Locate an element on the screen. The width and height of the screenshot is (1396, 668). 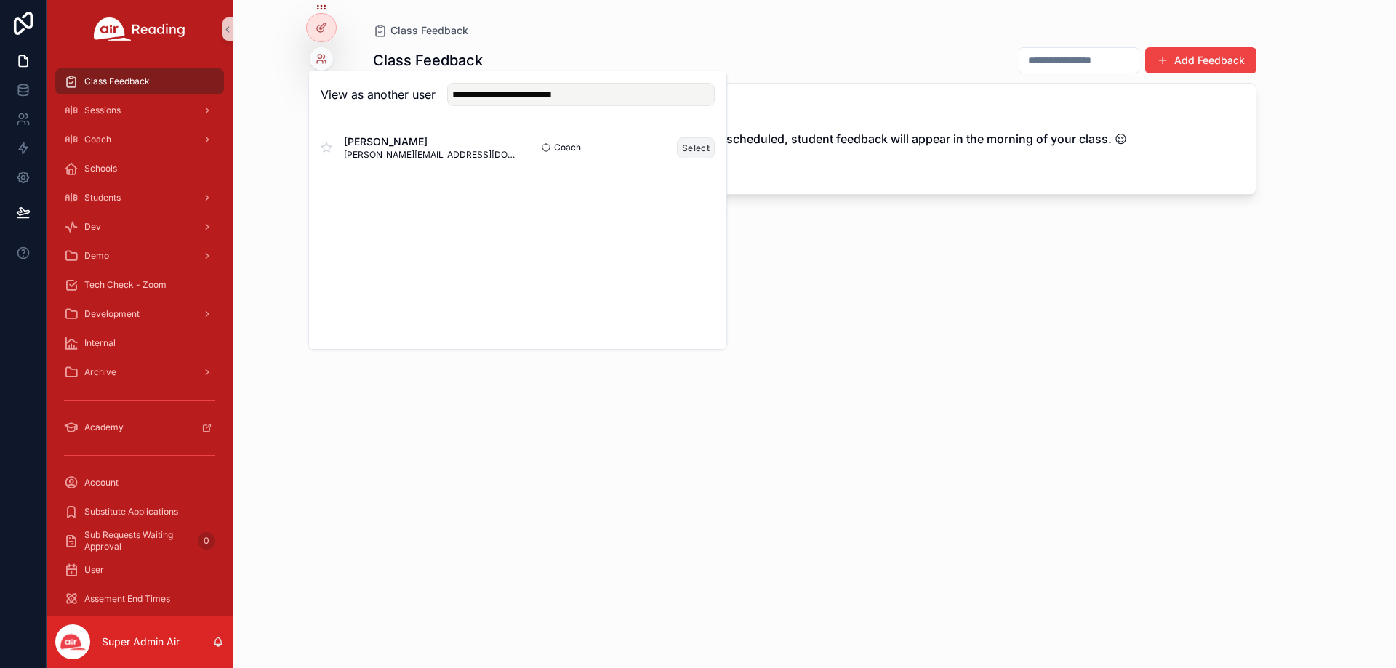
button: Select is located at coordinates (696, 148).